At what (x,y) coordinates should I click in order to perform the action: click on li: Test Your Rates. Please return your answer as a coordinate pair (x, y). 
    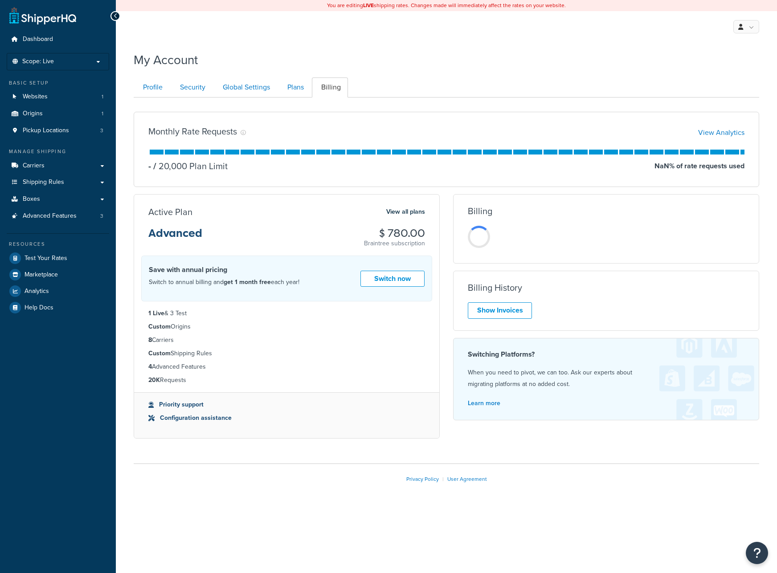
    Looking at the image, I should click on (58, 258).